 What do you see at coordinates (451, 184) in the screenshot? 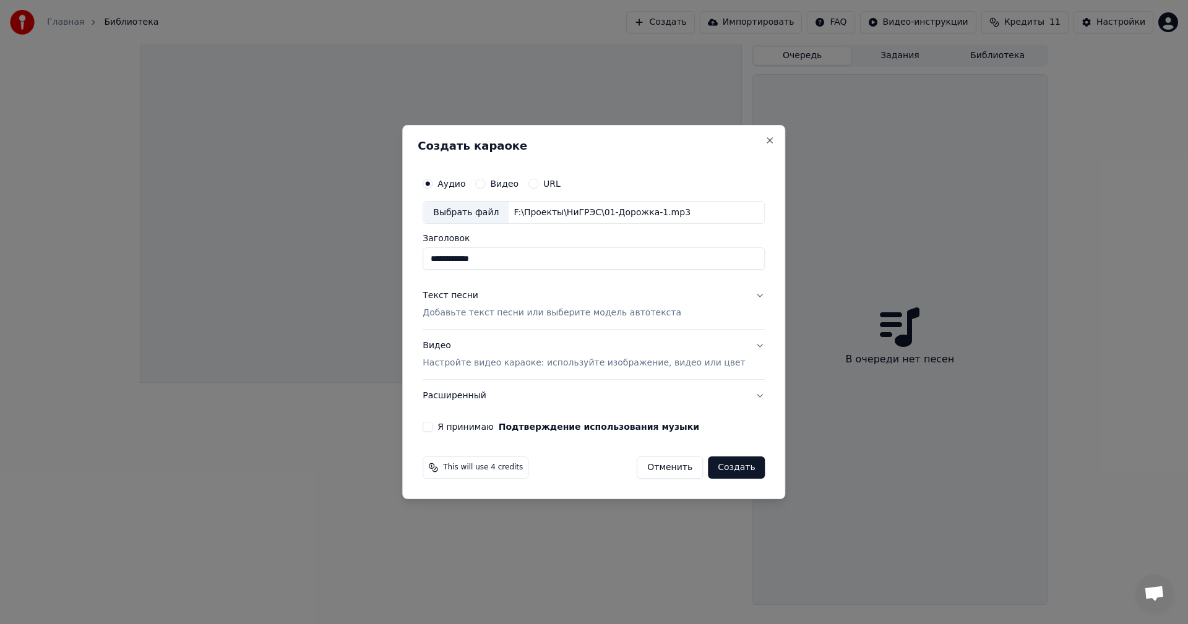
I see `label: Аудио` at bounding box center [451, 184].